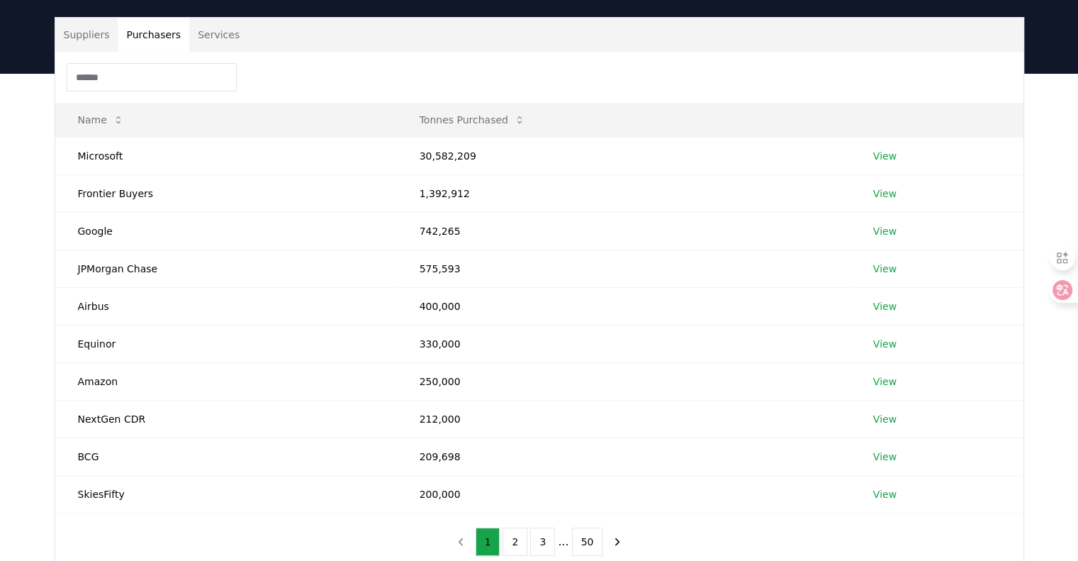 The image size is (1078, 561). I want to click on button: Name, so click(101, 120).